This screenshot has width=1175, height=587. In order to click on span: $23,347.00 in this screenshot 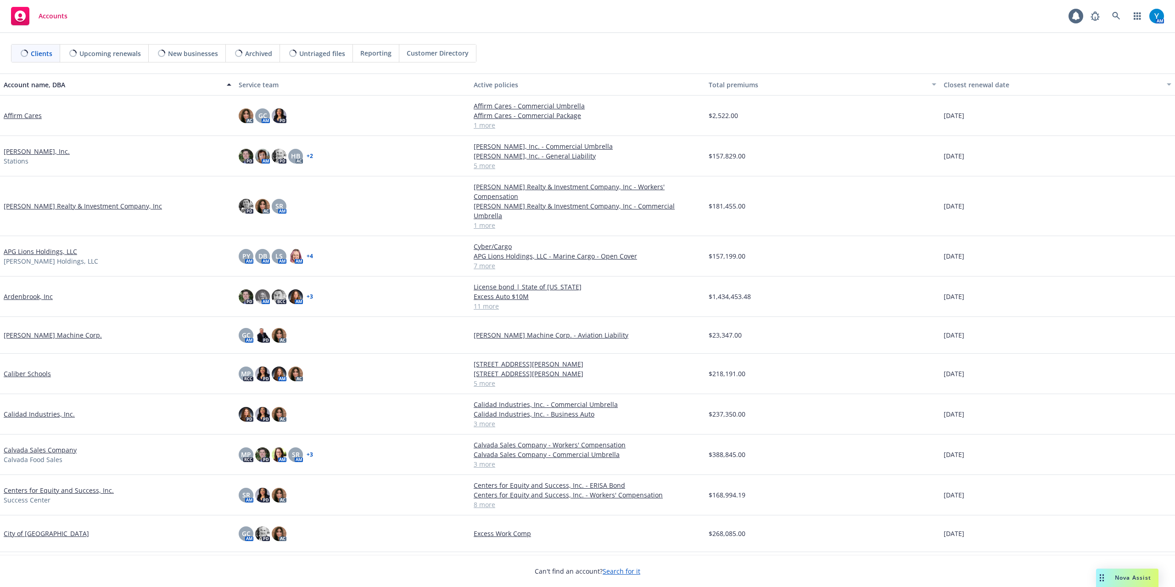, I will do `click(725, 335)`.